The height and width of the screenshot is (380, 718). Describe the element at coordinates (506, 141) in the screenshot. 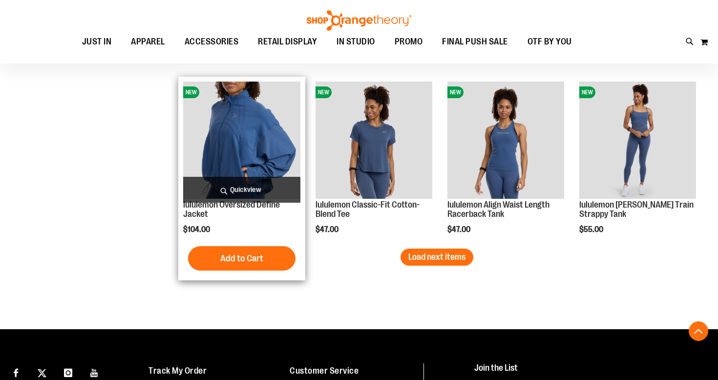

I see `a: lululemon Align Waist Length Racerback TankNEW` at that location.